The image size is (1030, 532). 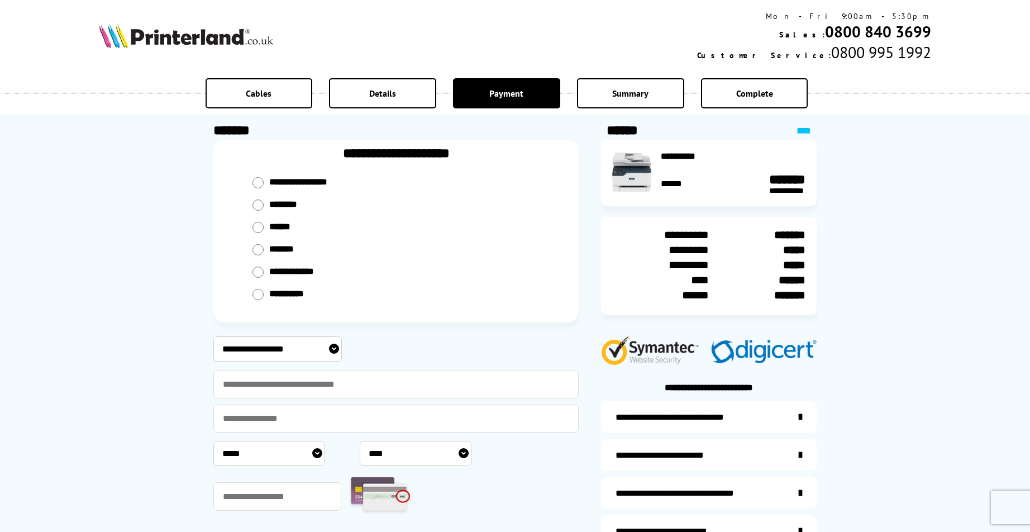 What do you see at coordinates (630, 93) in the screenshot?
I see `span: Summary` at bounding box center [630, 93].